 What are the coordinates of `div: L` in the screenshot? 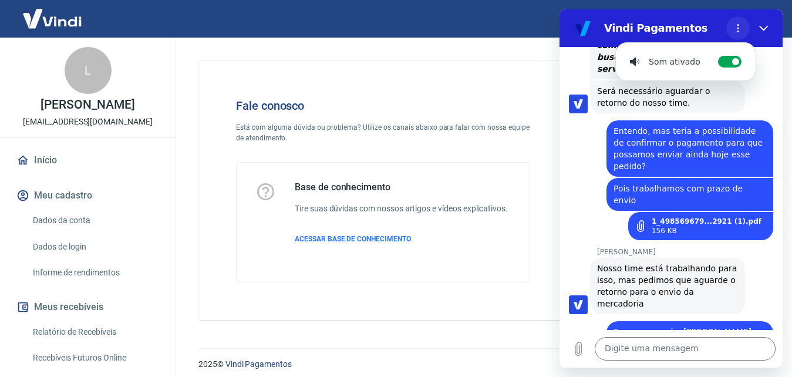 It's located at (88, 70).